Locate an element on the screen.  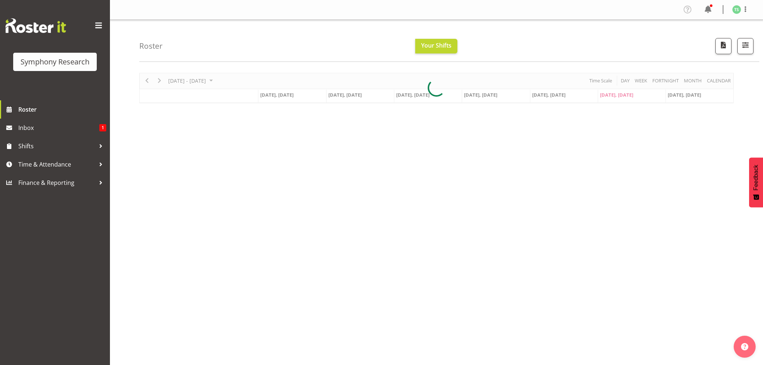
span: Feedback is located at coordinates (756, 178).